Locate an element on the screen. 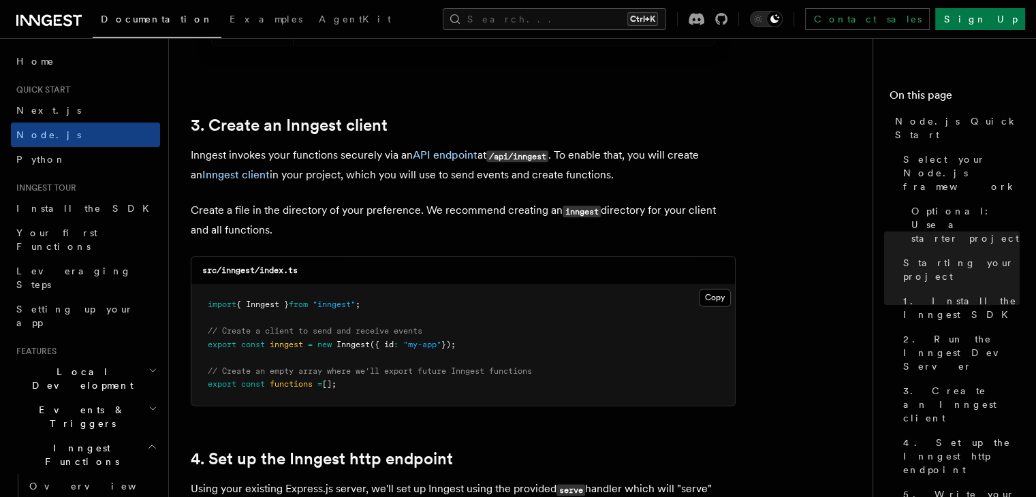 This screenshot has width=1036, height=497. span: 1. Install the Inngest SDK is located at coordinates (961, 308).